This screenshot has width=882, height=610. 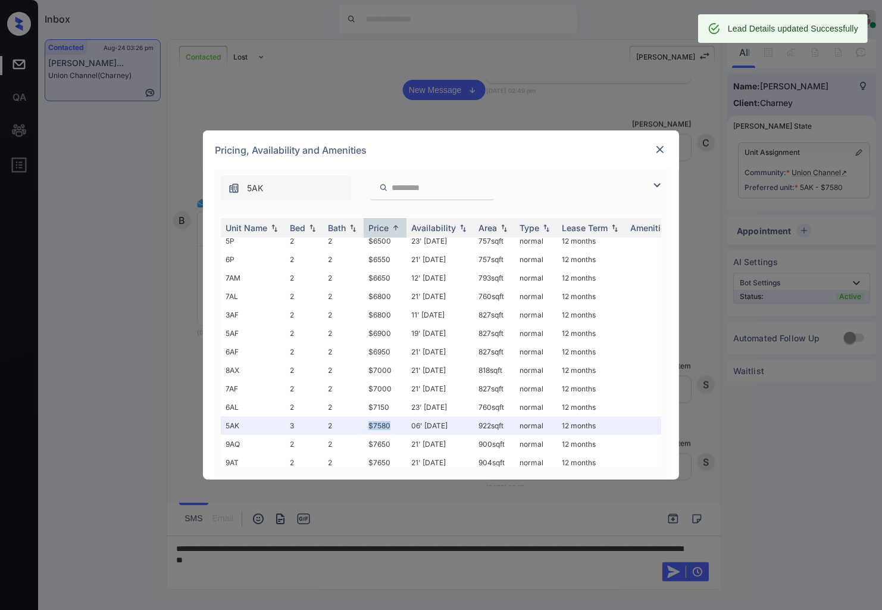 What do you see at coordinates (385, 351) in the screenshot?
I see `td: $6950` at bounding box center [385, 351].